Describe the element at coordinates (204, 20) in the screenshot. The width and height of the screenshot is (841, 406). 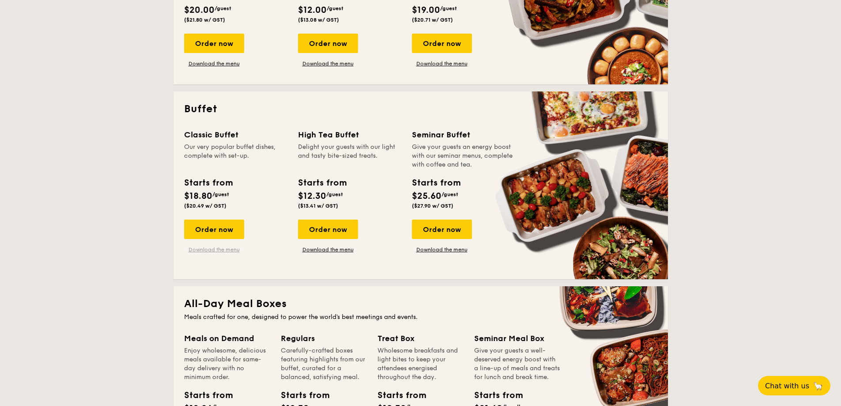
I see `span: ($21.80 w/ GST)` at that location.